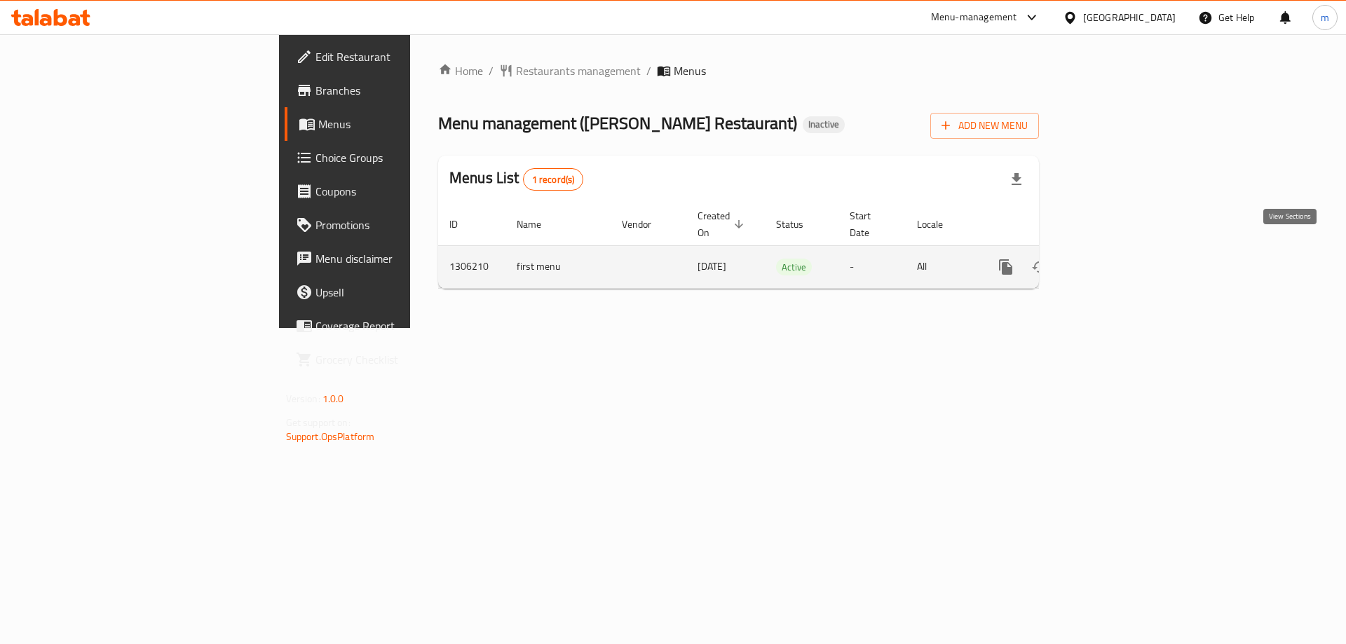 The width and height of the screenshot is (1346, 644). Describe the element at coordinates (394, 292) in the screenshot. I see `a: Upsell` at that location.